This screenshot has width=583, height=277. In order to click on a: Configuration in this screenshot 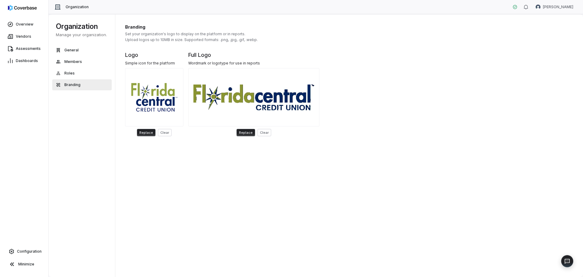, I will do `click(24, 251)`.